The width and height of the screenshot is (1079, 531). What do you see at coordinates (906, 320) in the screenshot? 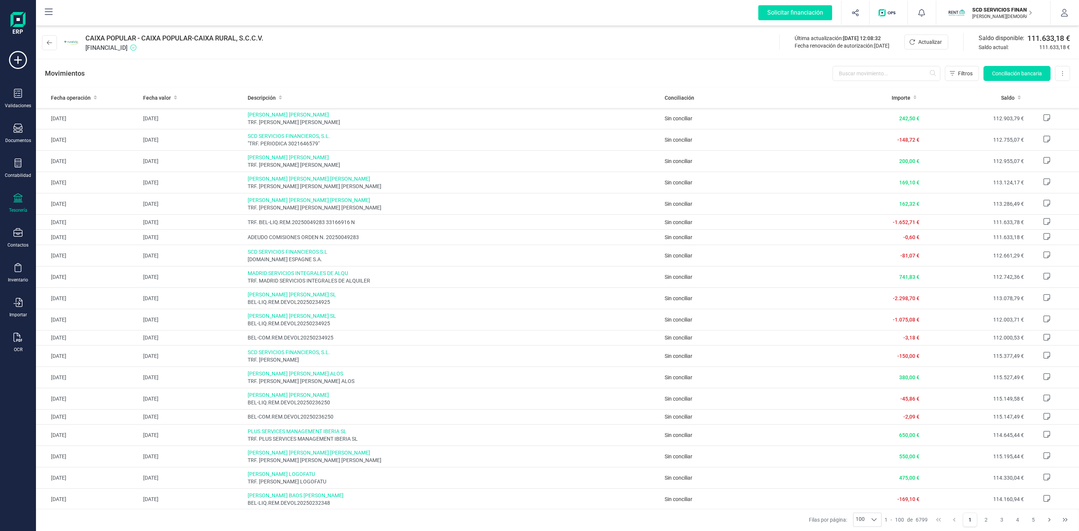
I see `span: -1.075,08 €` at bounding box center [906, 320].